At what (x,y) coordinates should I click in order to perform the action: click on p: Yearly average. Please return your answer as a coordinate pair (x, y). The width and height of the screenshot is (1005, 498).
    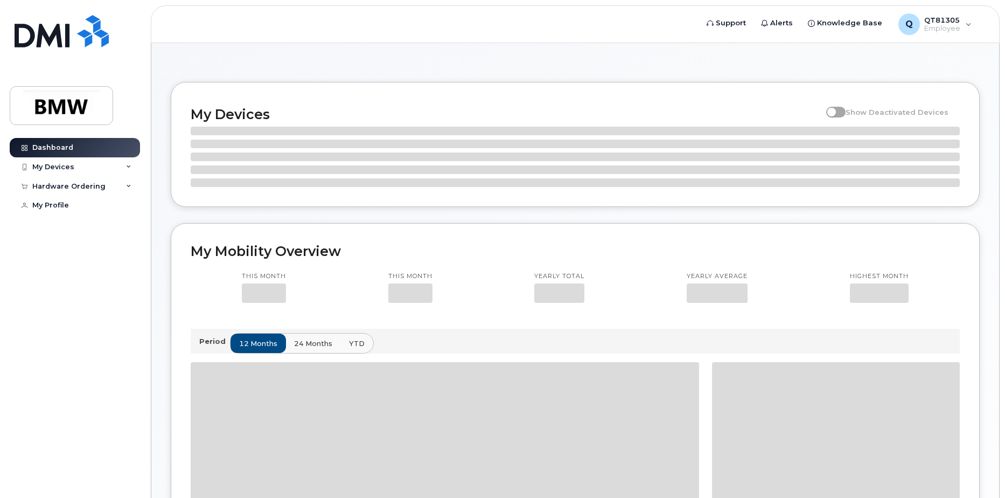
    Looking at the image, I should click on (717, 276).